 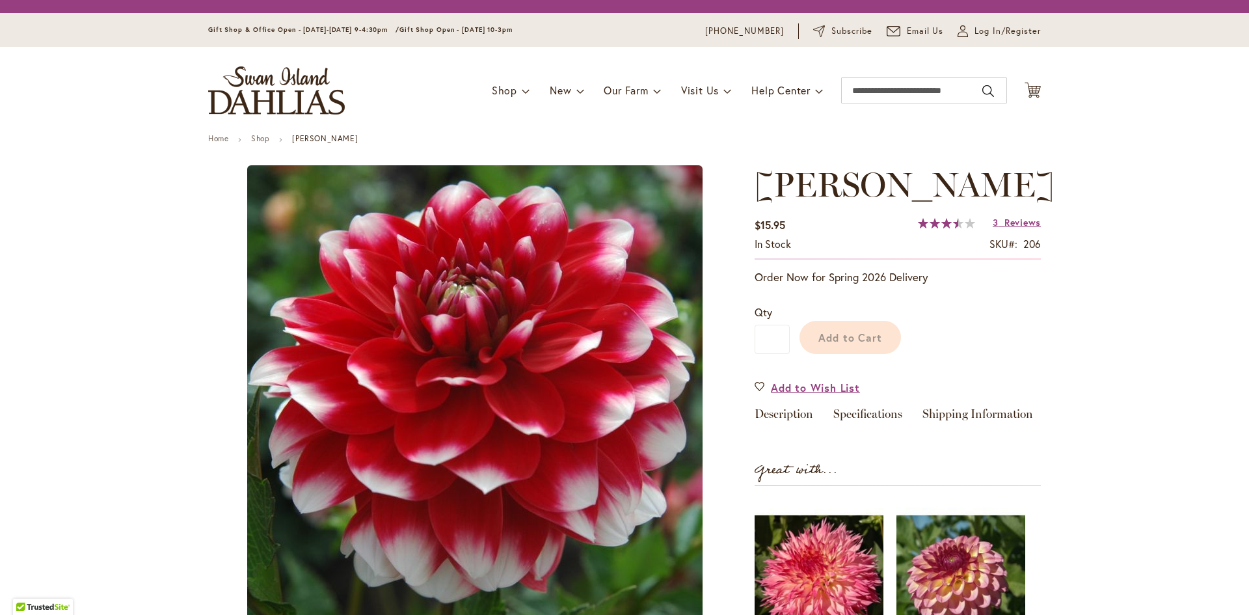 I want to click on a: Home, so click(x=218, y=138).